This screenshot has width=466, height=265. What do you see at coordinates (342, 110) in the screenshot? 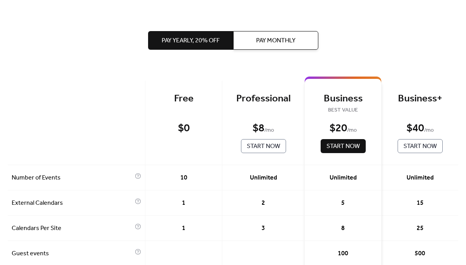
I see `span: BEST VALUE` at bounding box center [342, 110].